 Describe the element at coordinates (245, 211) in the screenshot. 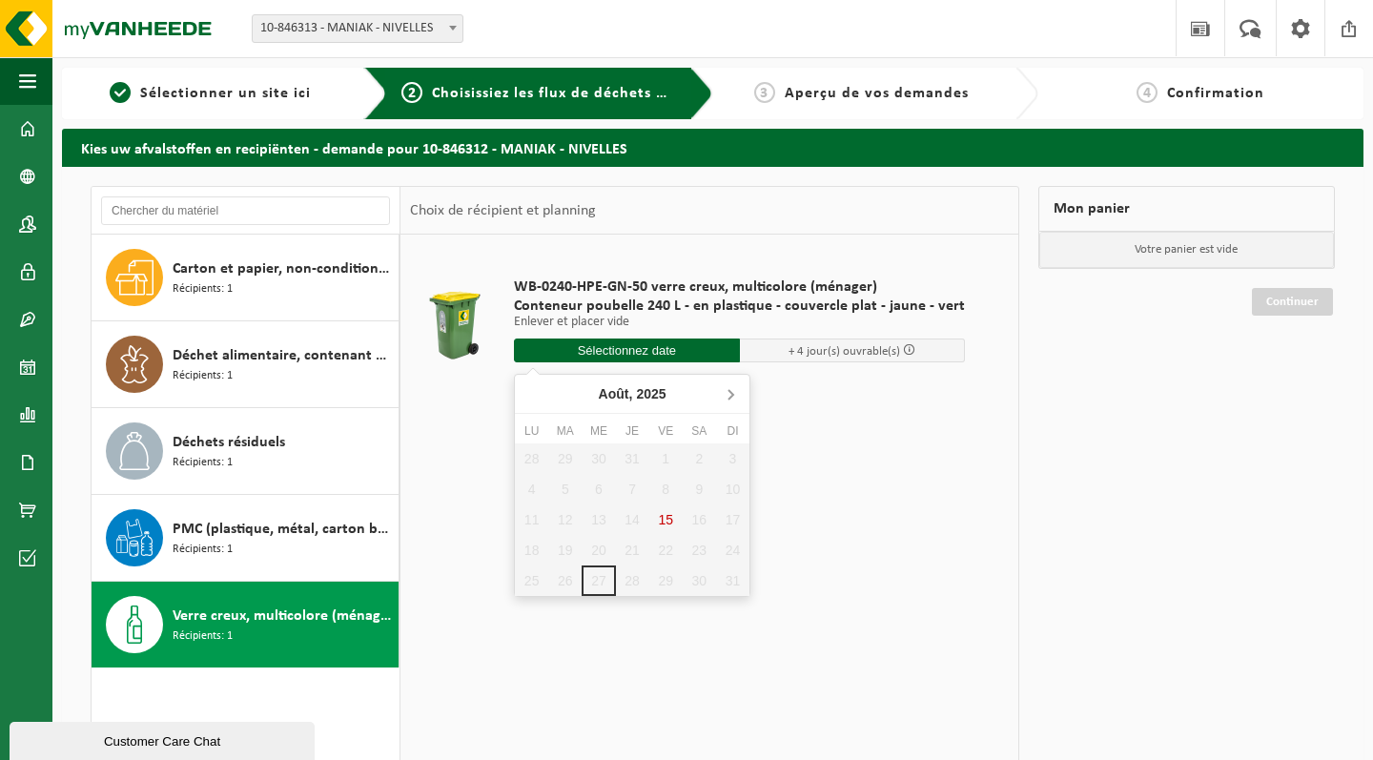

I see `input: Chercher du matériel` at that location.